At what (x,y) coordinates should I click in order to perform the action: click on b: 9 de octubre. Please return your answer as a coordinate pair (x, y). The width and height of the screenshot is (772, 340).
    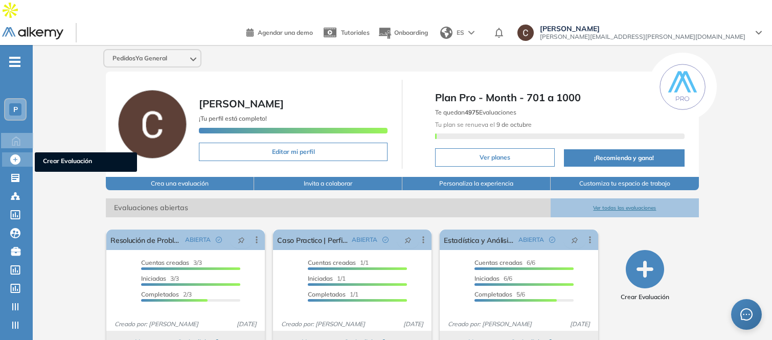
    Looking at the image, I should click on (513, 124).